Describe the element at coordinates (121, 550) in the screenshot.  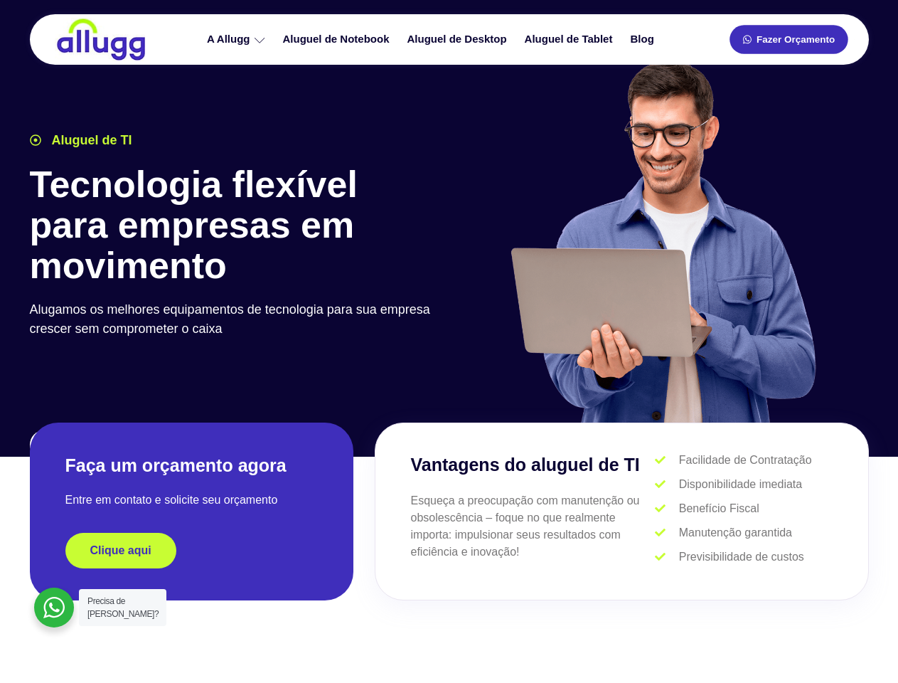
I see `a: Clique aqui` at that location.